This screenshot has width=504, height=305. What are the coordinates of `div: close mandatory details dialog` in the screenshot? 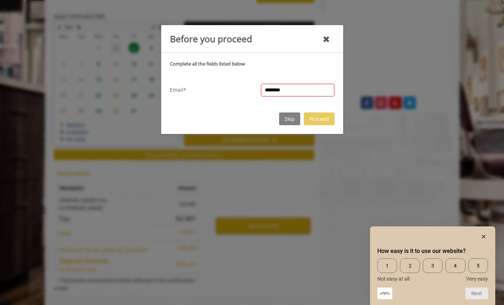 It's located at (326, 39).